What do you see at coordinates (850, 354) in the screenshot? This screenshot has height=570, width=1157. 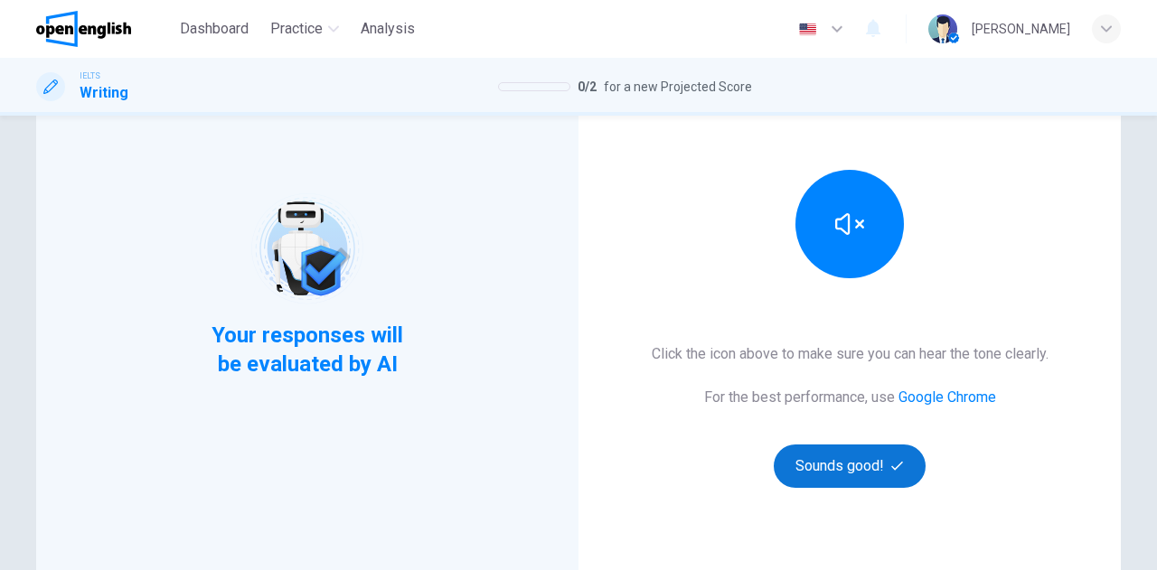 I see `h6: Click the icon above to make sure you can hear the tone clearly.` at bounding box center [850, 354].